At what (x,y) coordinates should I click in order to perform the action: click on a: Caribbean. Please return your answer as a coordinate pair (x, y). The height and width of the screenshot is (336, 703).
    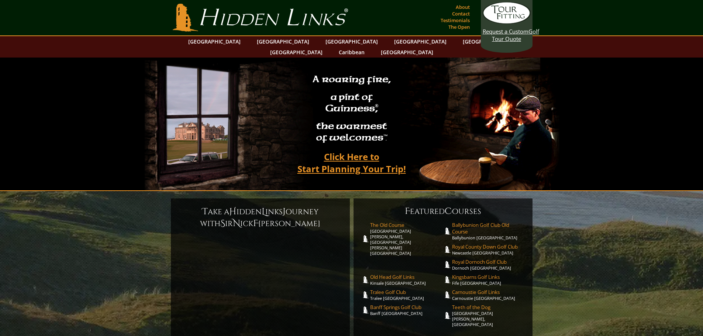
    Looking at the image, I should click on (352, 52).